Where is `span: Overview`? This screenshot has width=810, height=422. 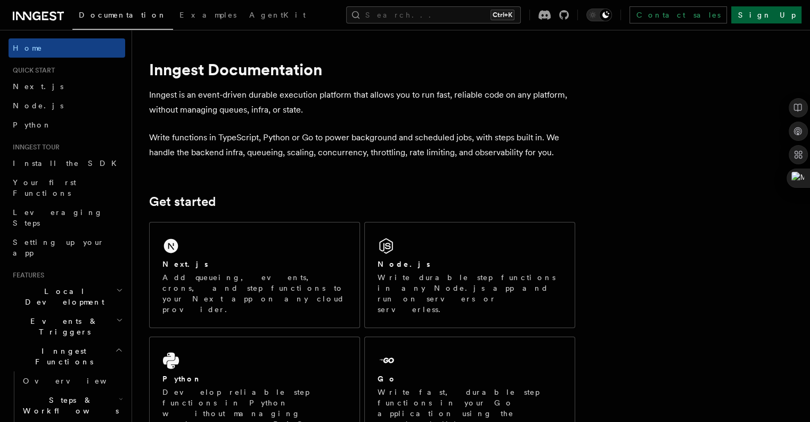 span: Overview is located at coordinates (78, 380).